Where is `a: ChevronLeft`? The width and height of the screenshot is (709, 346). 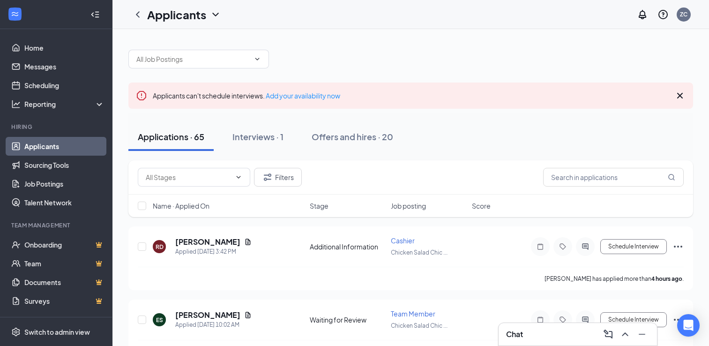
a: ChevronLeft is located at coordinates (138, 15).